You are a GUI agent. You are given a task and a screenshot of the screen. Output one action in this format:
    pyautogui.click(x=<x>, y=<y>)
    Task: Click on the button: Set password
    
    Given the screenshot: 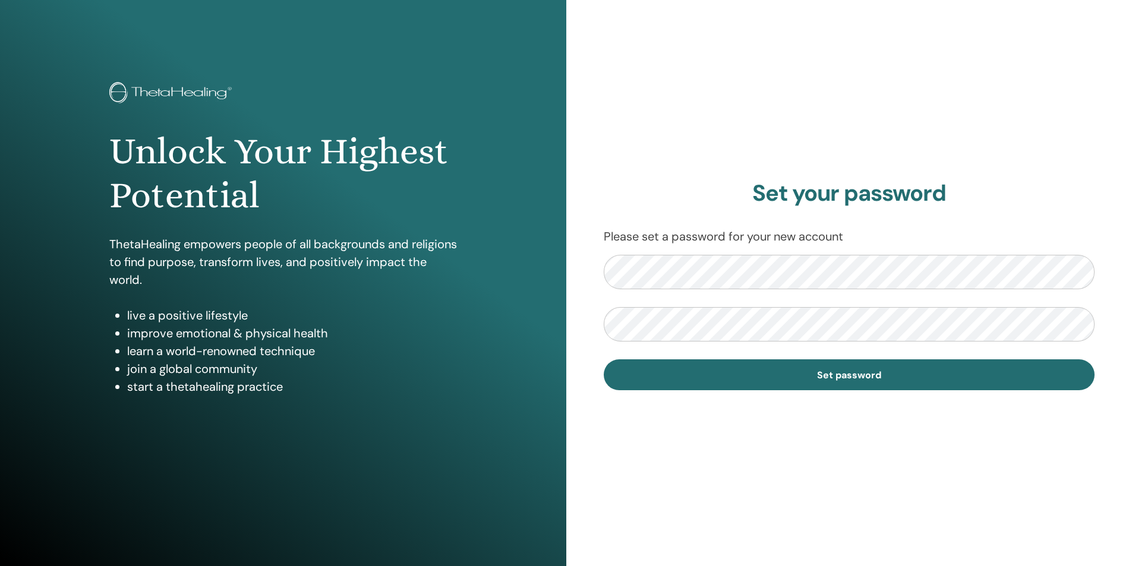 What is the action you would take?
    pyautogui.click(x=849, y=375)
    